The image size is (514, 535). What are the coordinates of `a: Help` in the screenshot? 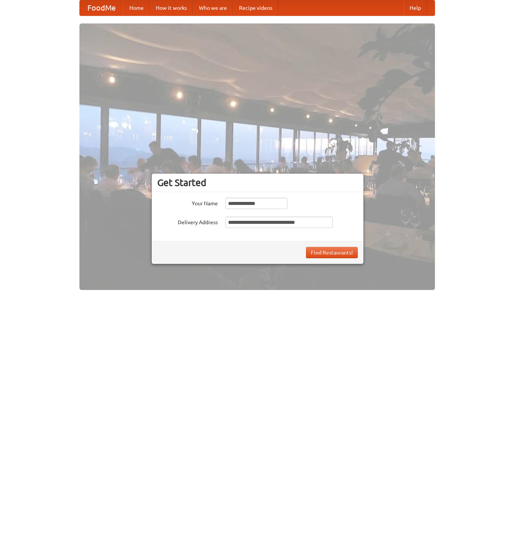 It's located at (415, 8).